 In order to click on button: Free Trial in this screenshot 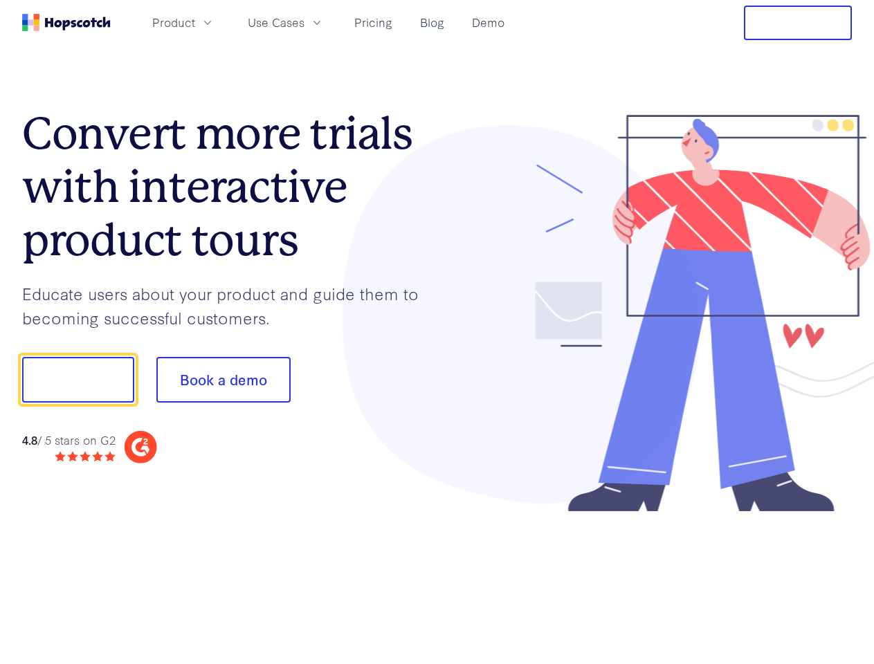, I will do `click(798, 23)`.